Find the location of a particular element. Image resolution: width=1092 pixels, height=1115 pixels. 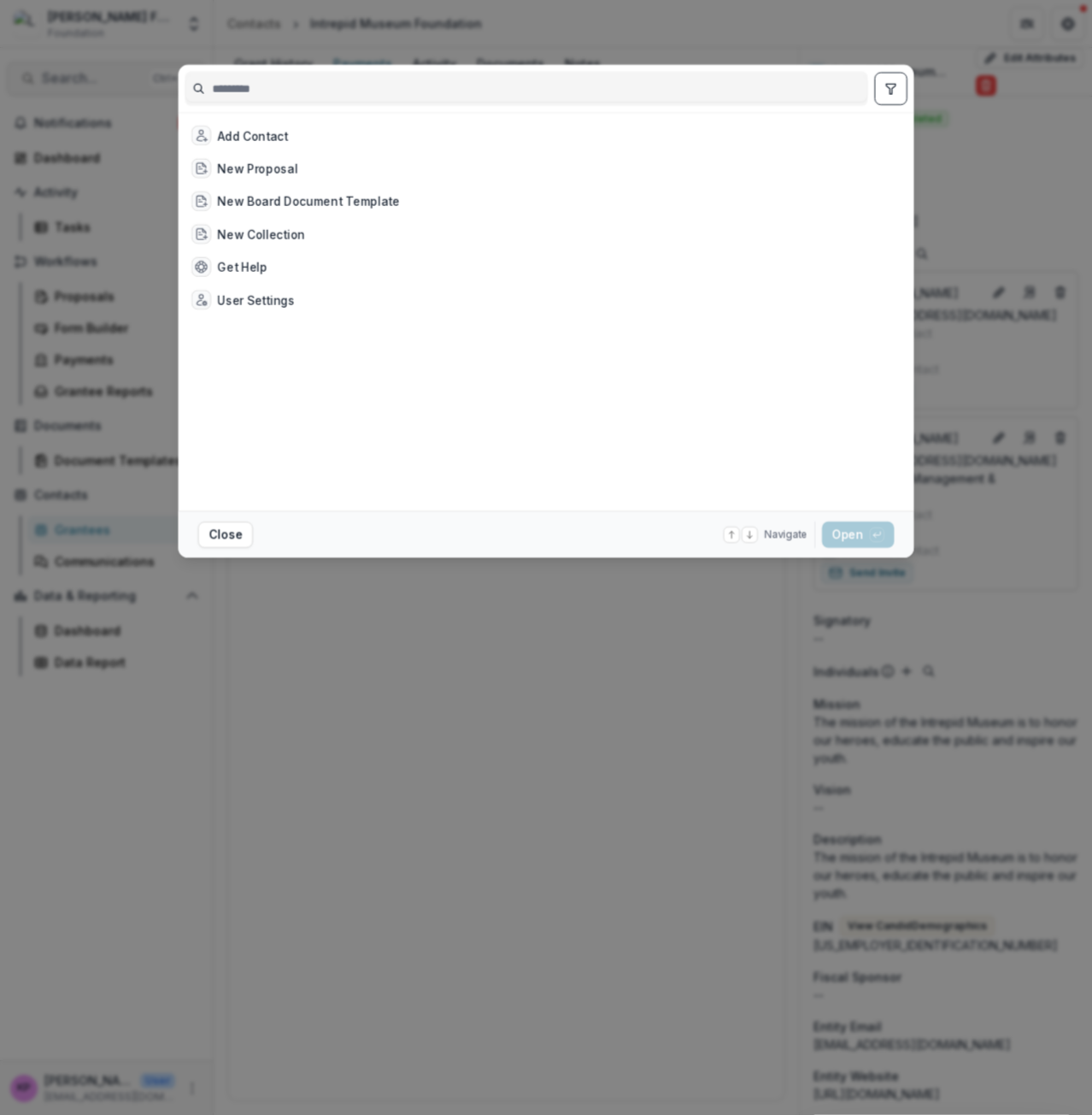

div: Get Help is located at coordinates (243, 267).